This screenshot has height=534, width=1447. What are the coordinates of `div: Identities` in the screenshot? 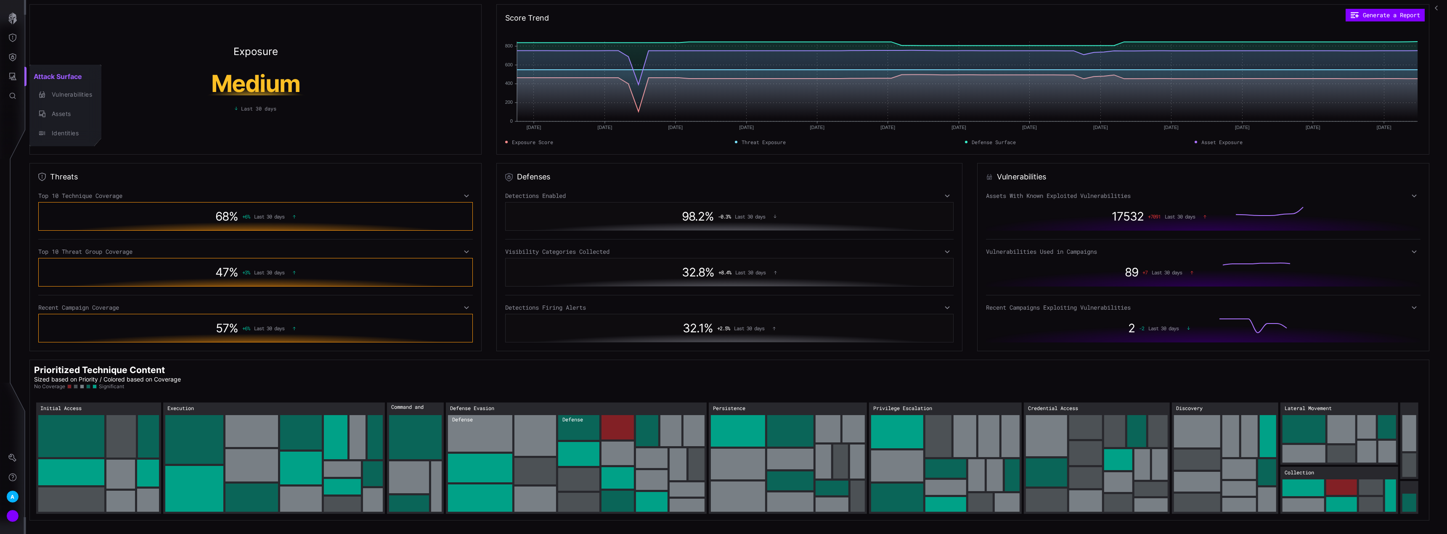 It's located at (70, 133).